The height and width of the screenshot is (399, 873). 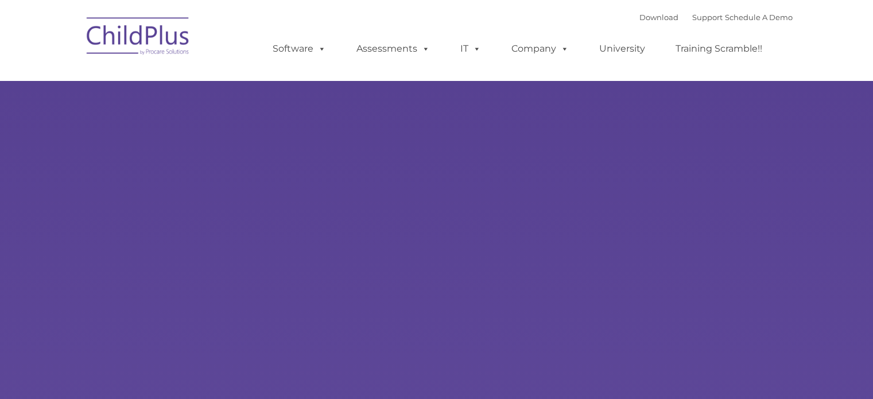 What do you see at coordinates (707, 17) in the screenshot?
I see `a: Support` at bounding box center [707, 17].